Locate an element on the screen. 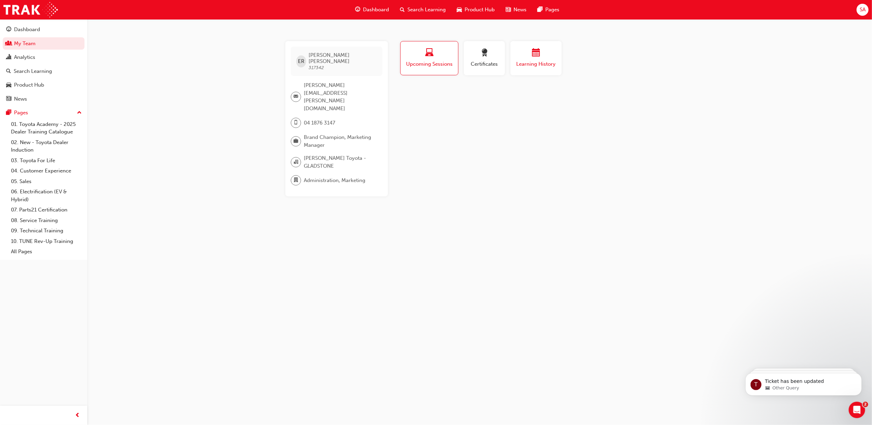 The height and width of the screenshot is (425, 872). span: 04 1876 3147 is located at coordinates (320, 123).